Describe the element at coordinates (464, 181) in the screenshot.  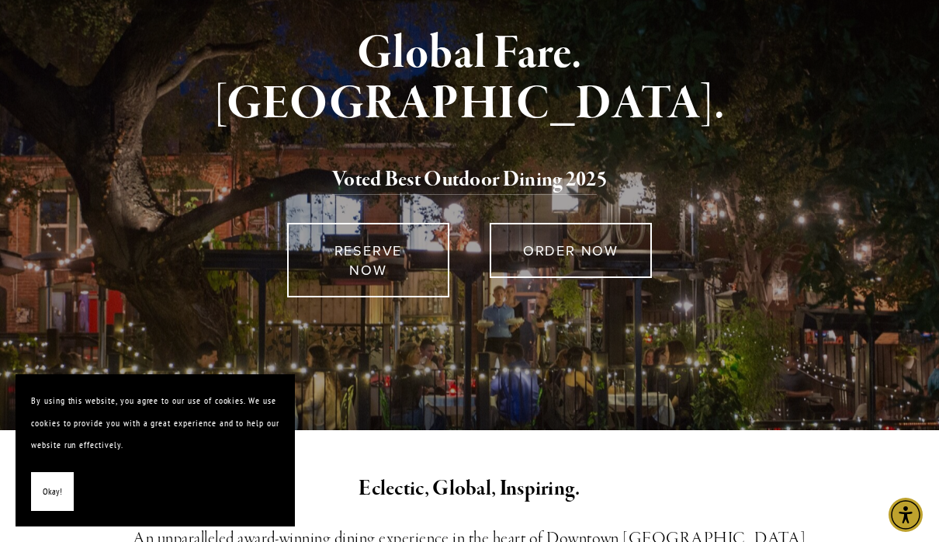
I see `a: Voted Best Outdoor Dining 202` at that location.